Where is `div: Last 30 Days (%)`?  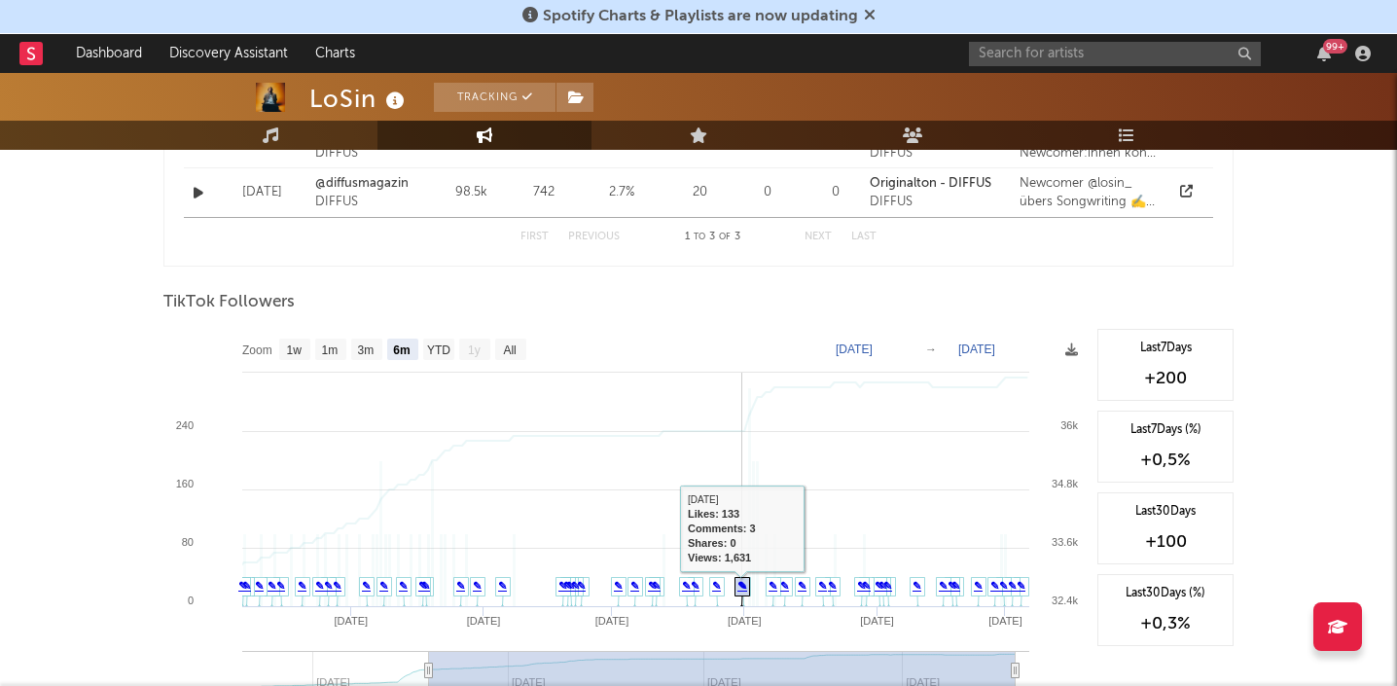
div: Last 30 Days (%) is located at coordinates (1166, 593).